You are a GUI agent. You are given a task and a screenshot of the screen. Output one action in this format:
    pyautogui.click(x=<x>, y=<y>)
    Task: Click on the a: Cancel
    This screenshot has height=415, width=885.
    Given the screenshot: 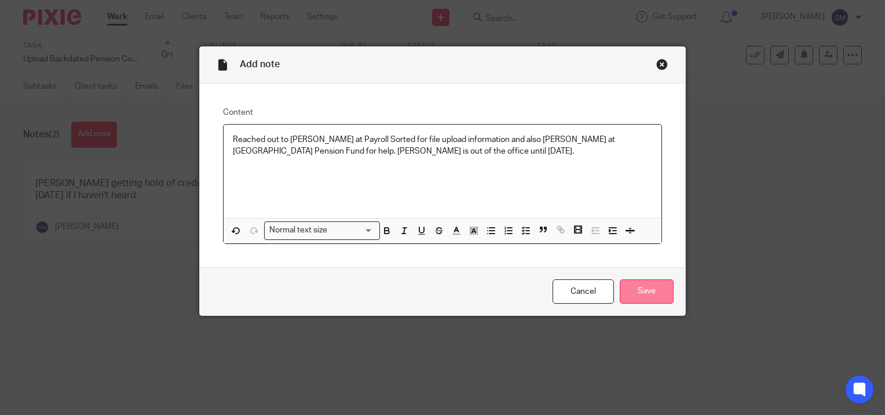 What is the action you would take?
    pyautogui.click(x=583, y=291)
    